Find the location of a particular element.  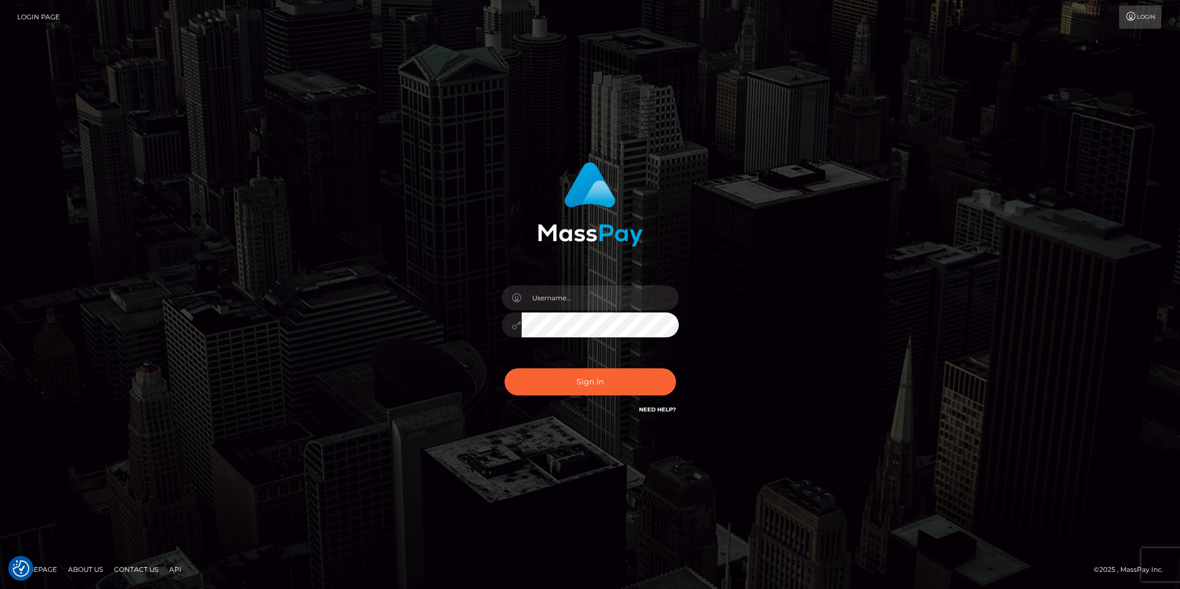

img: Revisit consent button is located at coordinates (21, 569).